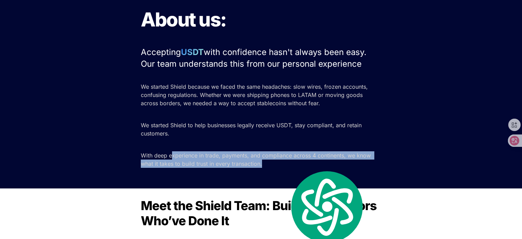 The height and width of the screenshot is (239, 522). I want to click on span: About us:, so click(183, 20).